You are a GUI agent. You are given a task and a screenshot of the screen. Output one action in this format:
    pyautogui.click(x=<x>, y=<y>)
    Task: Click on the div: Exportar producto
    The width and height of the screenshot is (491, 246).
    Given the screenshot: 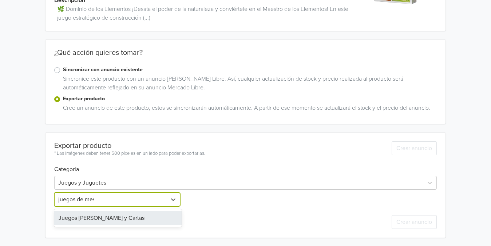 What is the action you would take?
    pyautogui.click(x=129, y=146)
    